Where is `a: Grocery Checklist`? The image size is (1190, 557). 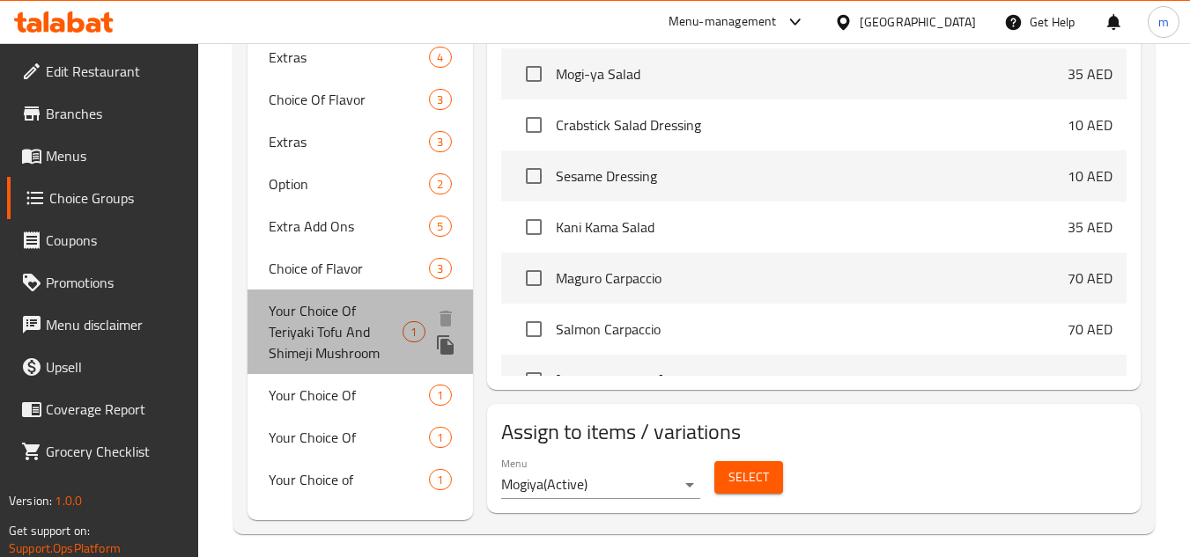 a: Grocery Checklist is located at coordinates (103, 452).